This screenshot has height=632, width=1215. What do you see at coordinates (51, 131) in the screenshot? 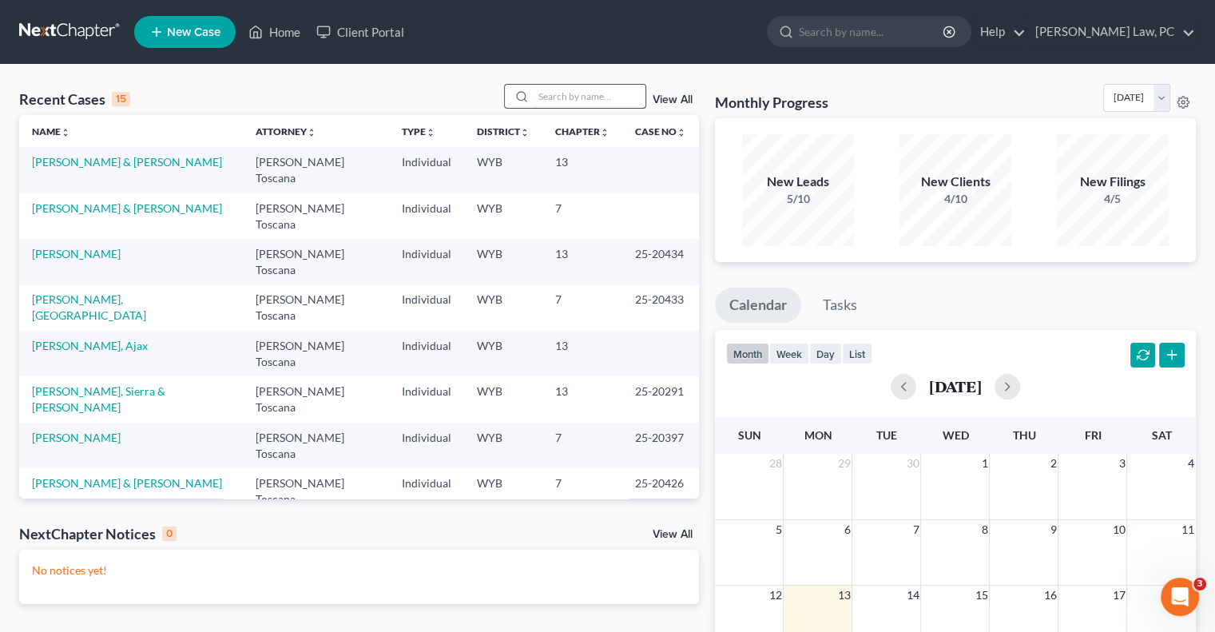
I see `a: Nameunfold_more` at bounding box center [51, 131].